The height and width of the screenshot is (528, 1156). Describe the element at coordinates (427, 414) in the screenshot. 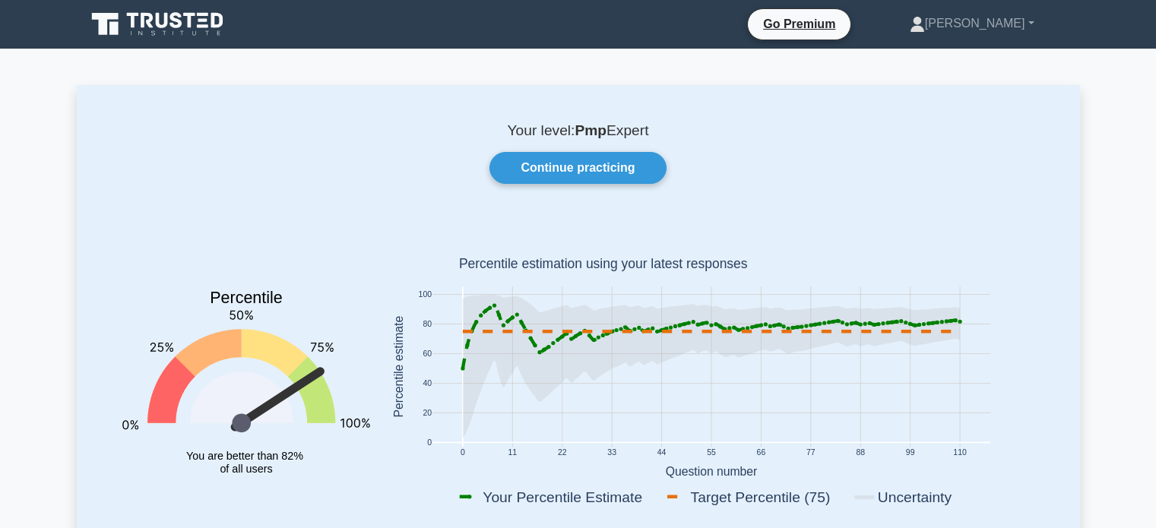

I see `text: 20` at that location.